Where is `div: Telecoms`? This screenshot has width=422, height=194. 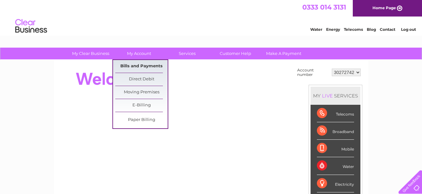
div: Telecoms is located at coordinates (335, 113).